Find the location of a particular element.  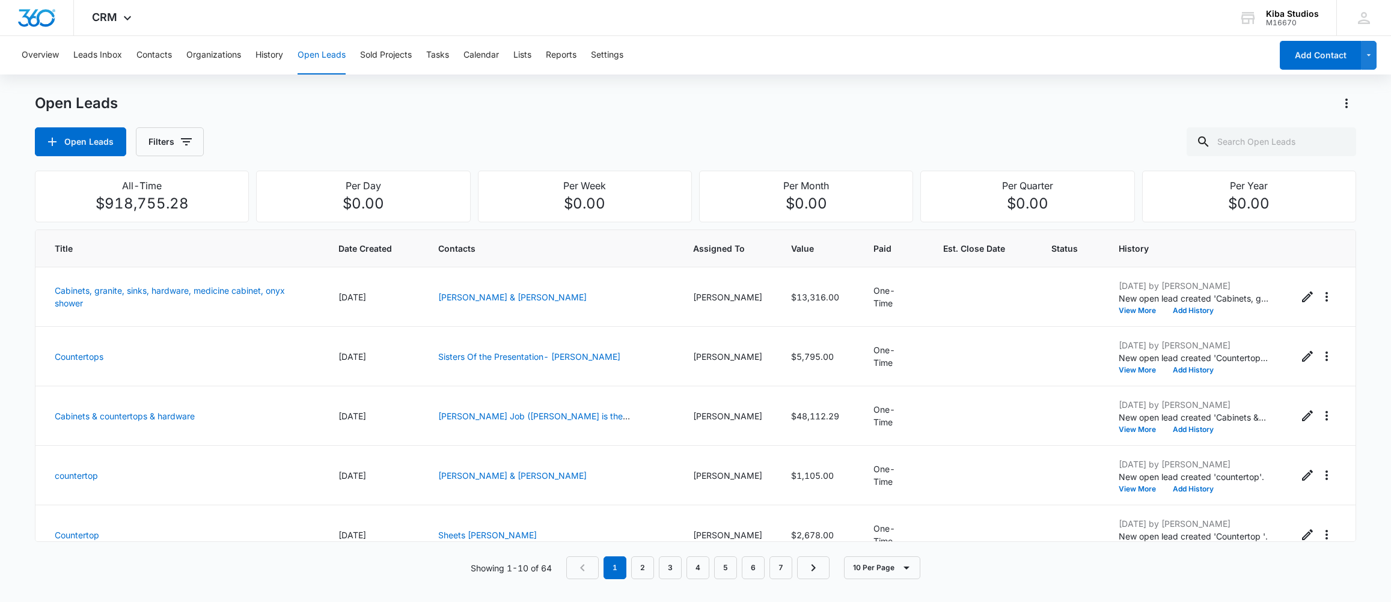

button: Lists is located at coordinates (522, 55).